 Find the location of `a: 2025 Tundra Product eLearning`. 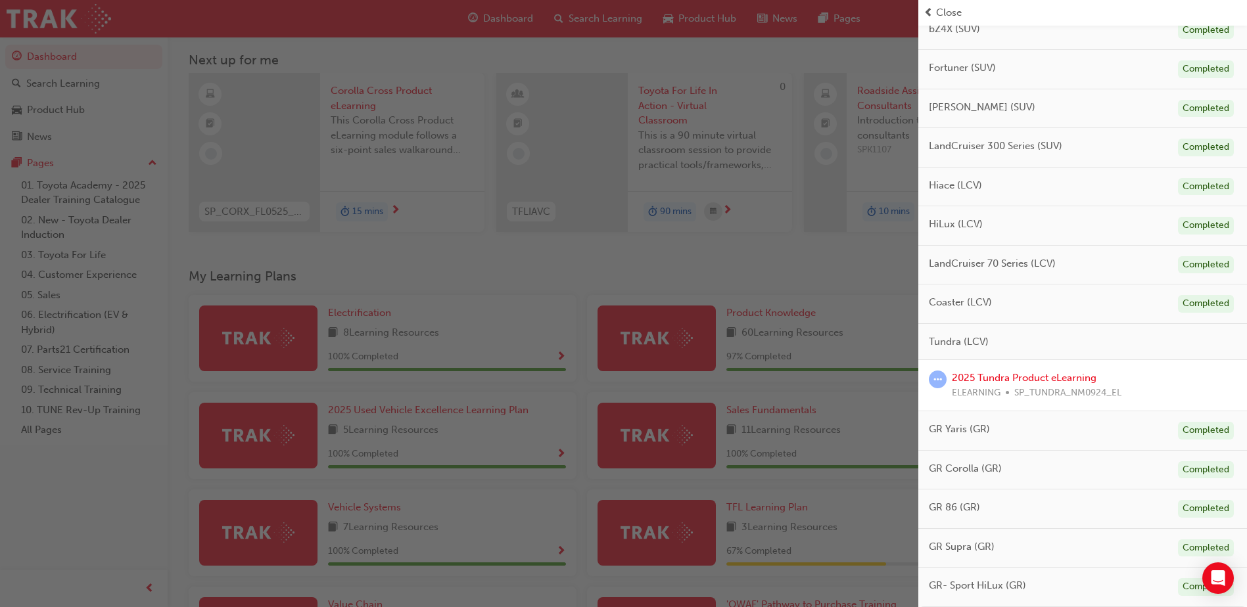

a: 2025 Tundra Product eLearning is located at coordinates (1024, 378).